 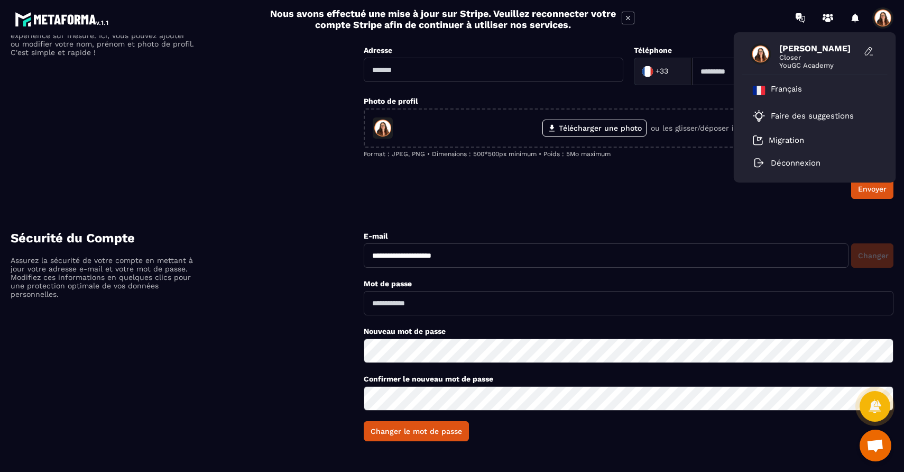 I want to click on p: Migration, so click(x=786, y=140).